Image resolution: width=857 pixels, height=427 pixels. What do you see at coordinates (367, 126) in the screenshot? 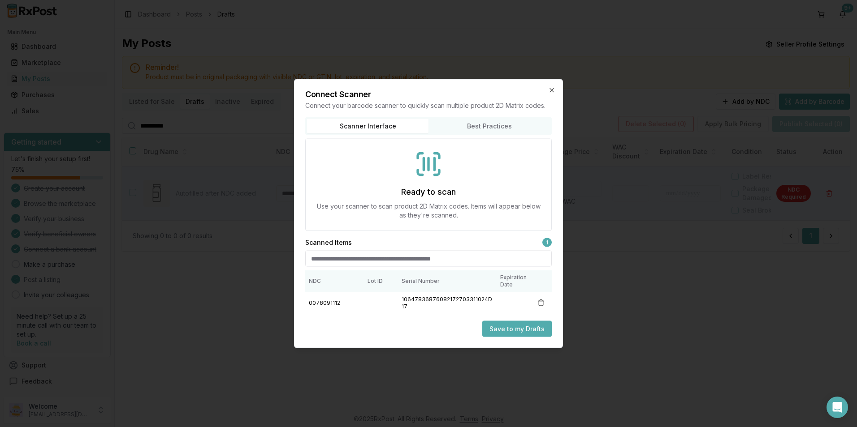
I see `button: Scanner Interface` at bounding box center [367, 126].